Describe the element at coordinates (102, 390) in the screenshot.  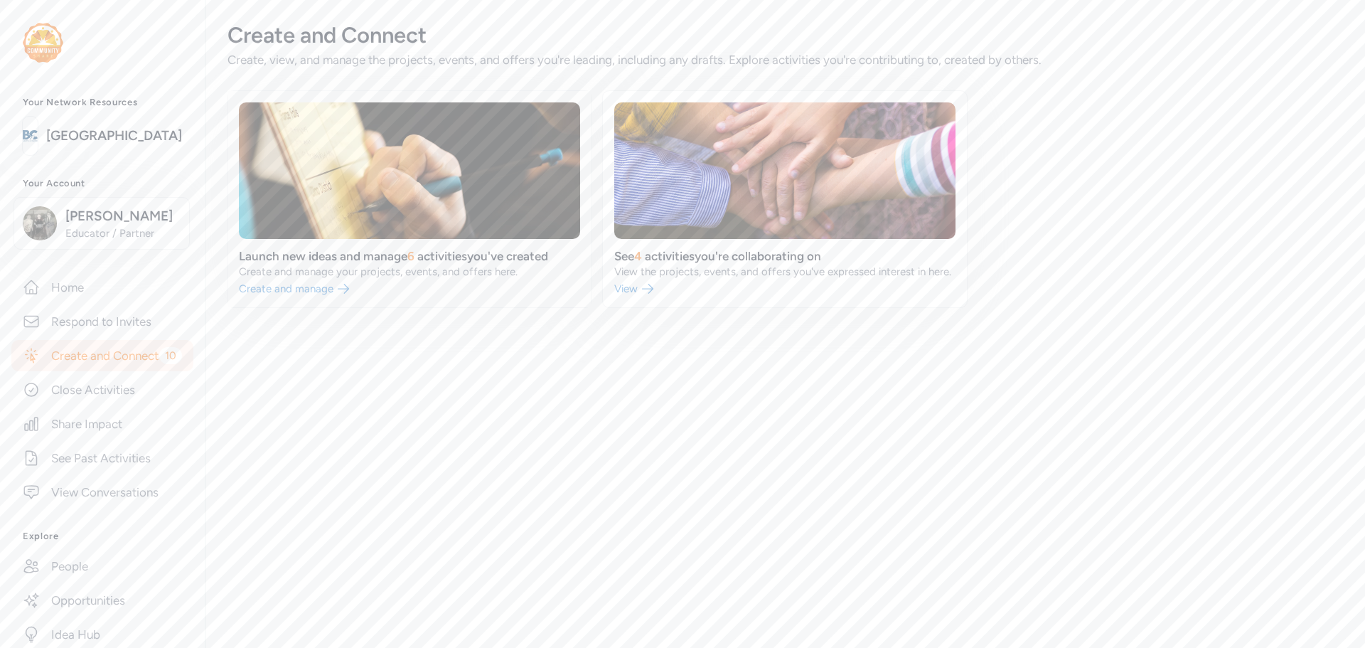
I see `a: Close Activities` at that location.